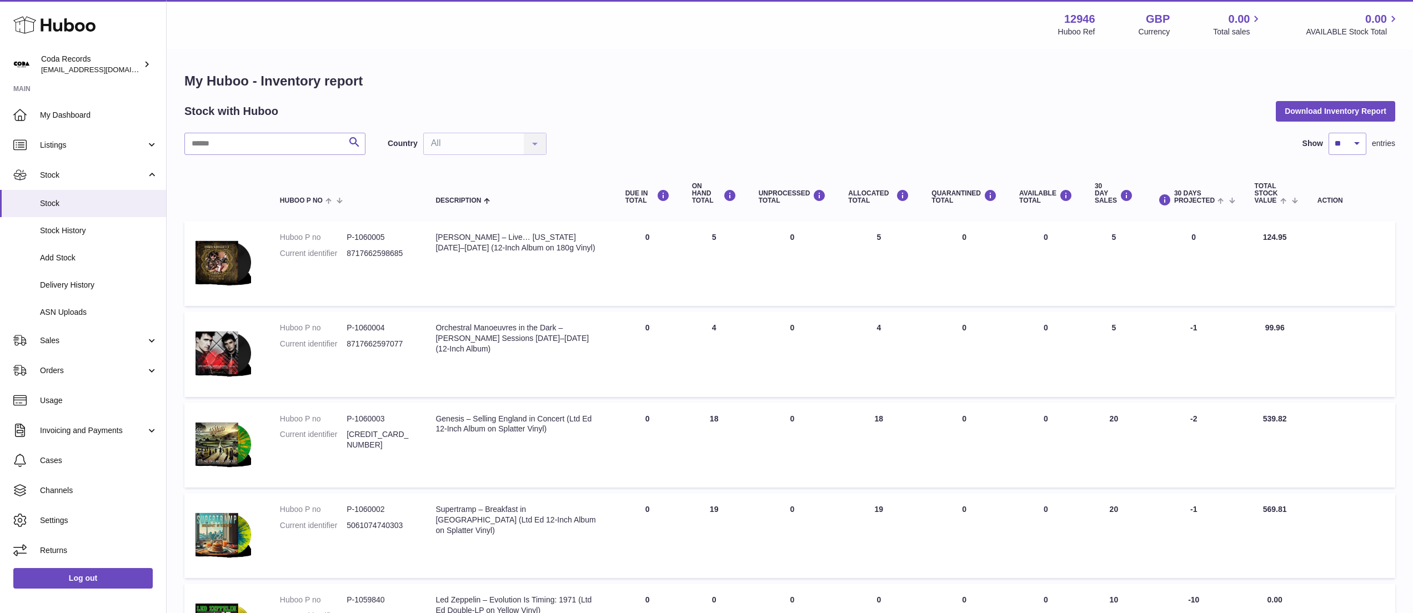  I want to click on div: QUARANTINED Total, so click(964, 197).